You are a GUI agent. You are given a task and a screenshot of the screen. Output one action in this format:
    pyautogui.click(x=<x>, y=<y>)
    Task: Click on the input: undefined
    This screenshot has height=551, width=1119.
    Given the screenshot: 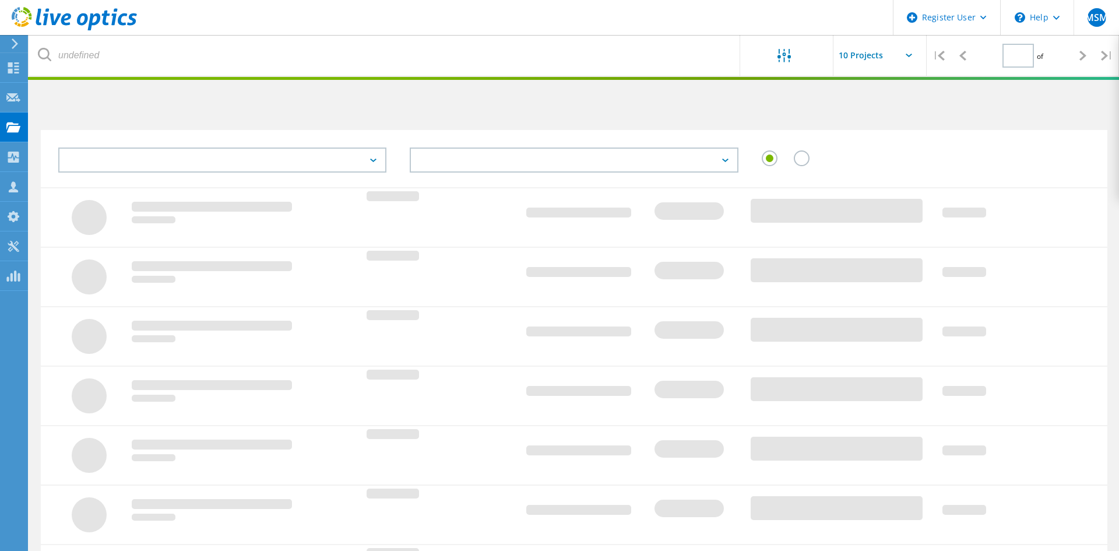 What is the action you would take?
    pyautogui.click(x=385, y=55)
    